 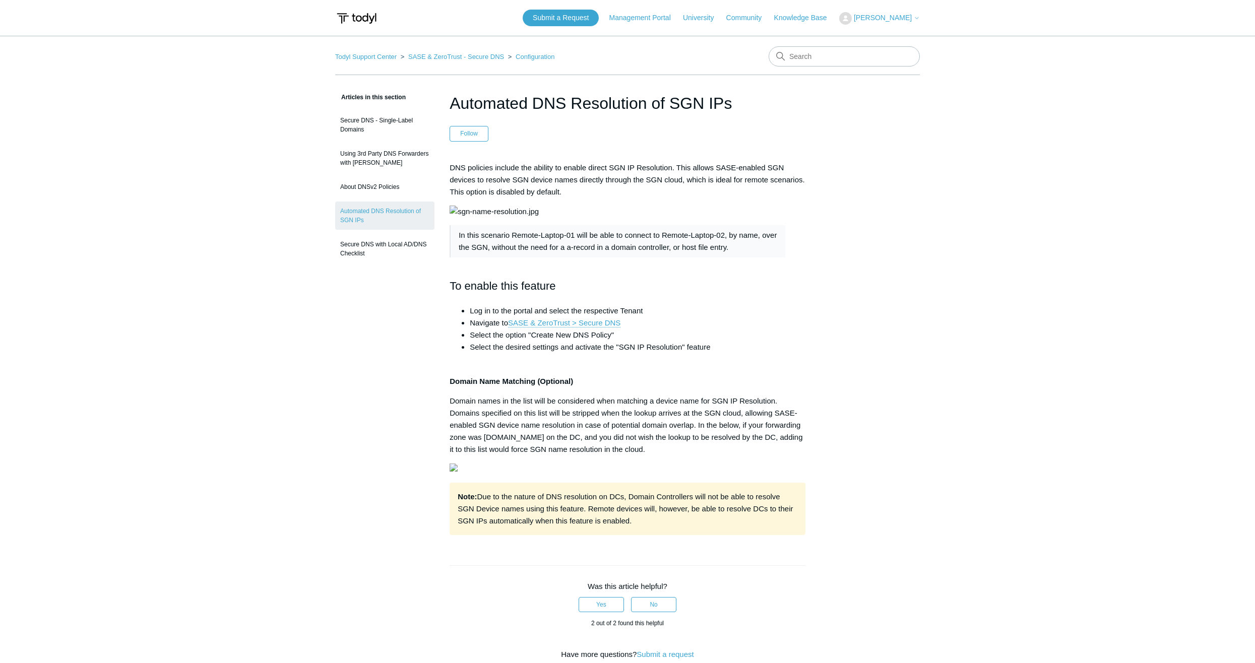 What do you see at coordinates (627, 103) in the screenshot?
I see `h1: Automated DNS Resolution of SGN IPs` at bounding box center [627, 103].